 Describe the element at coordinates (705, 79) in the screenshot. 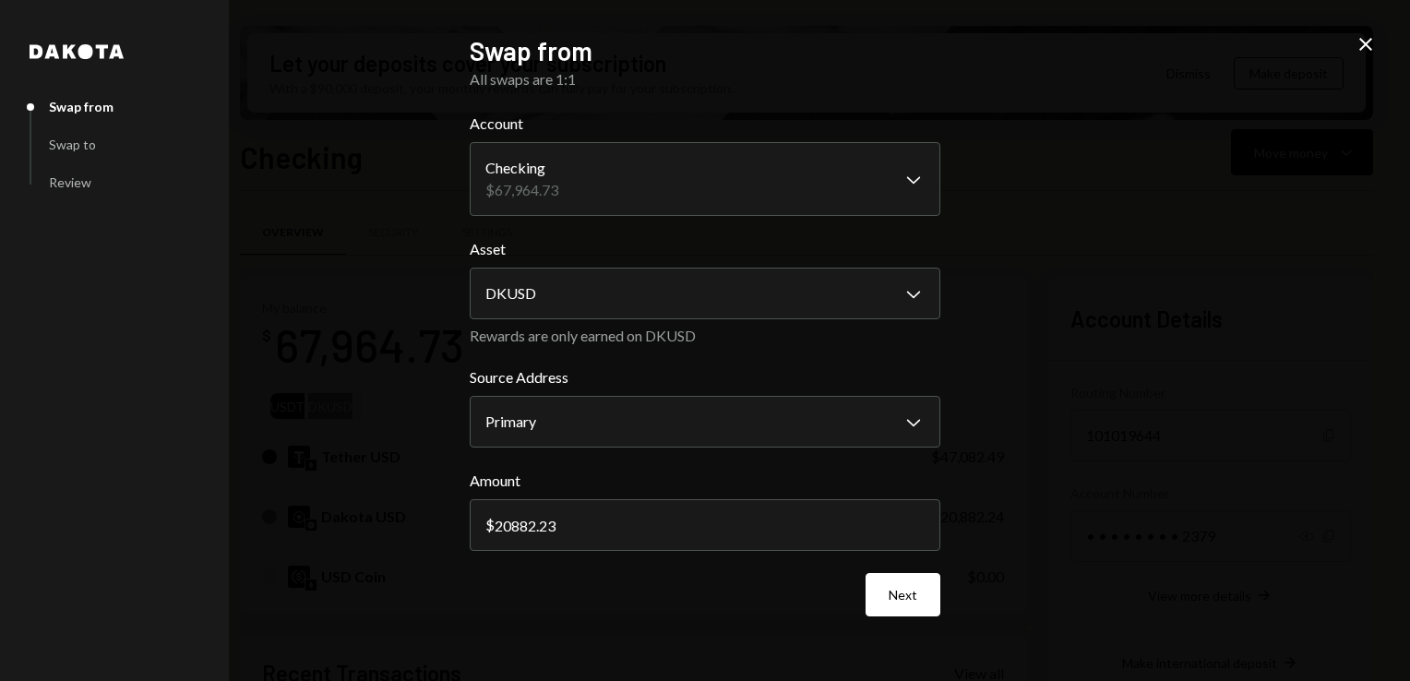

I see `div: All swaps are 1:1` at that location.